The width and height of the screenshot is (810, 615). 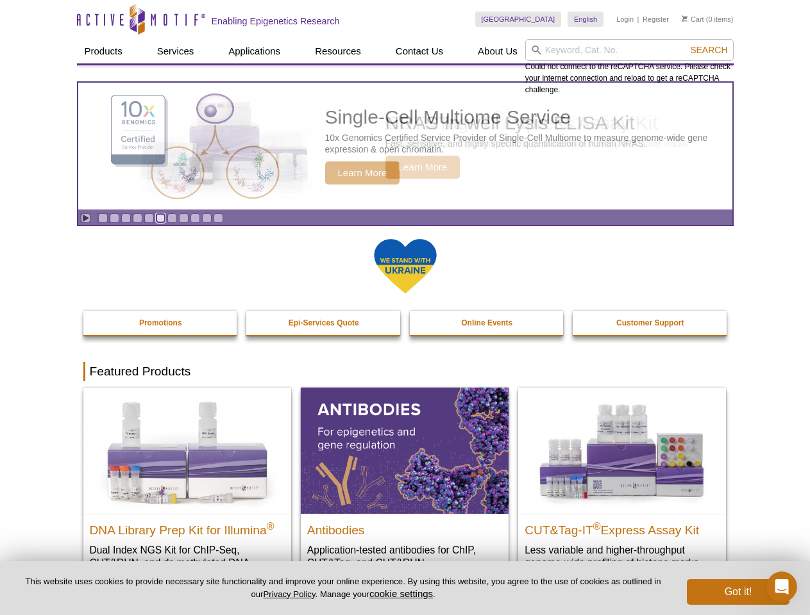 What do you see at coordinates (708, 50) in the screenshot?
I see `span: Search` at bounding box center [708, 50].